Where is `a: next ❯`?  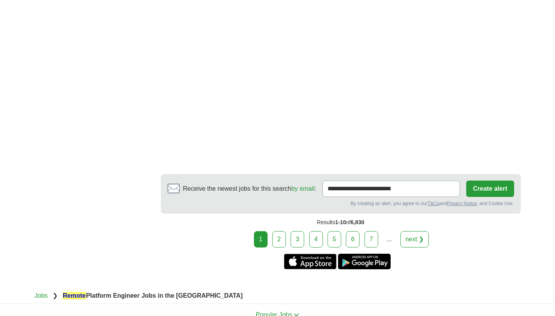 a: next ❯ is located at coordinates (415, 240).